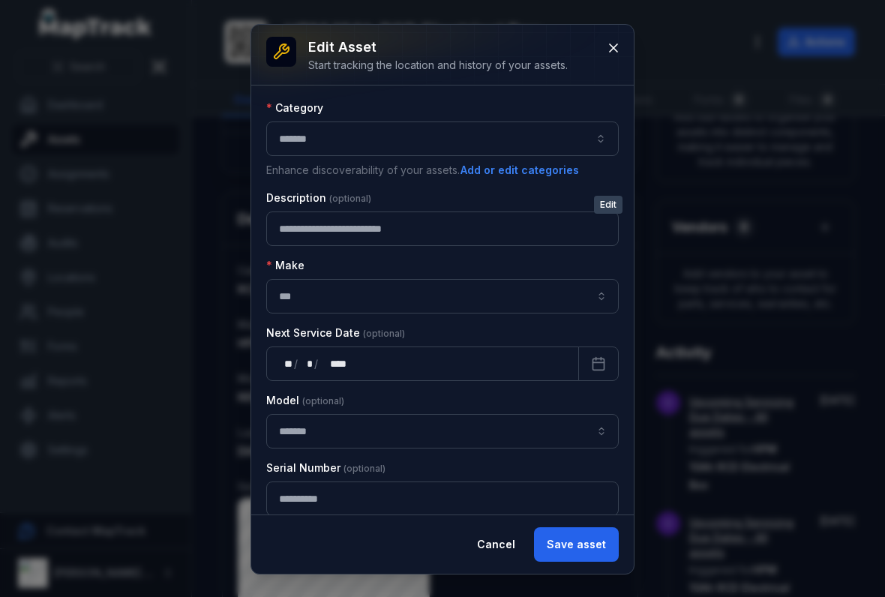  I want to click on h3: Edit asset, so click(438, 47).